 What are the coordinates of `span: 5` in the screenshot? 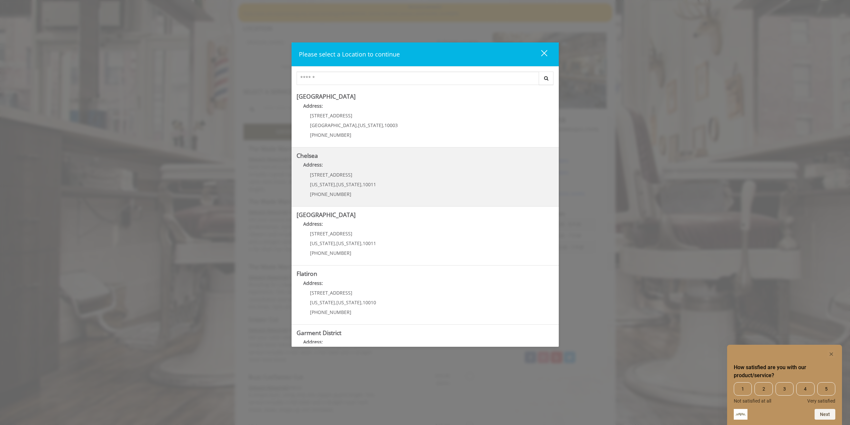 It's located at (827, 389).